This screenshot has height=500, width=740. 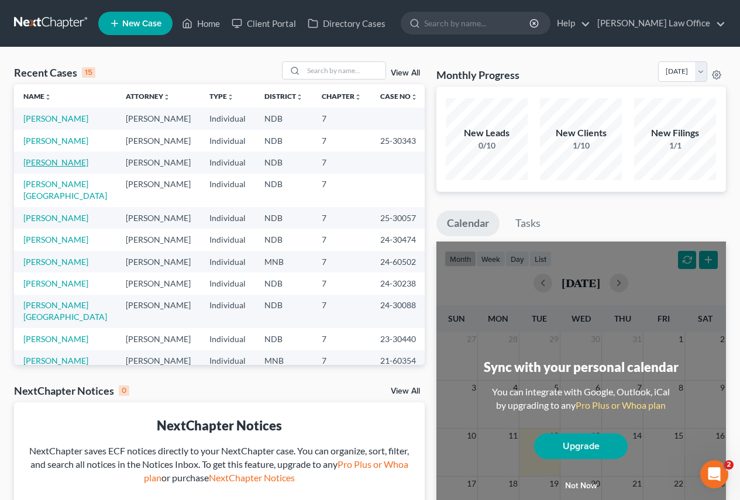 What do you see at coordinates (342, 96) in the screenshot?
I see `a: Chapterunfold_more` at bounding box center [342, 96].